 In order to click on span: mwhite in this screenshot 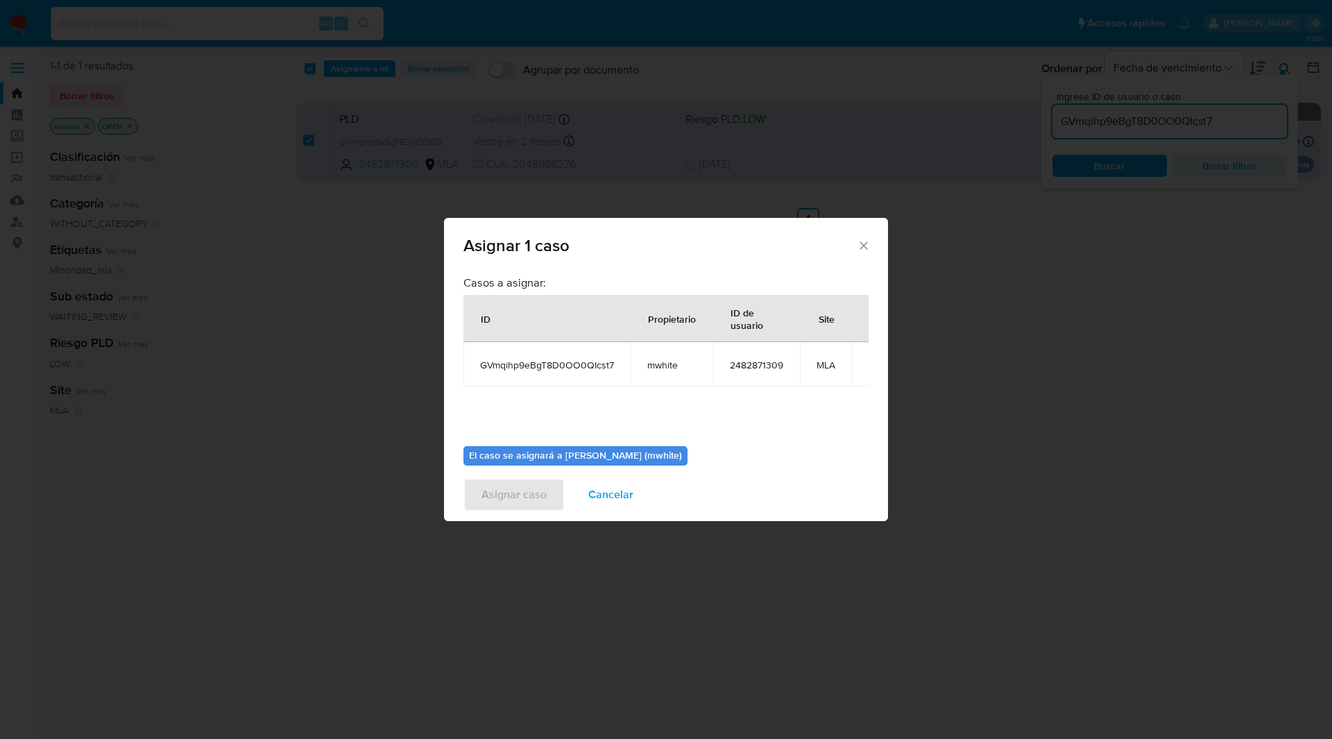, I will do `click(672, 365)`.